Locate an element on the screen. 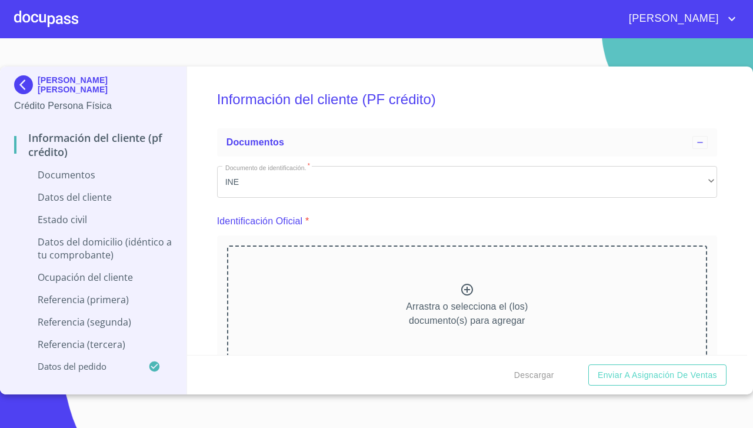  span: Descargar is located at coordinates (534, 375).